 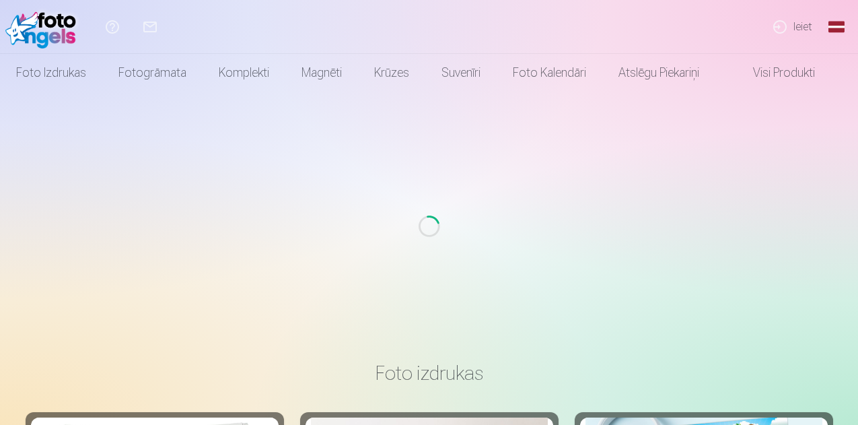 What do you see at coordinates (659, 73) in the screenshot?
I see `a: Atslēgu piekariņi` at bounding box center [659, 73].